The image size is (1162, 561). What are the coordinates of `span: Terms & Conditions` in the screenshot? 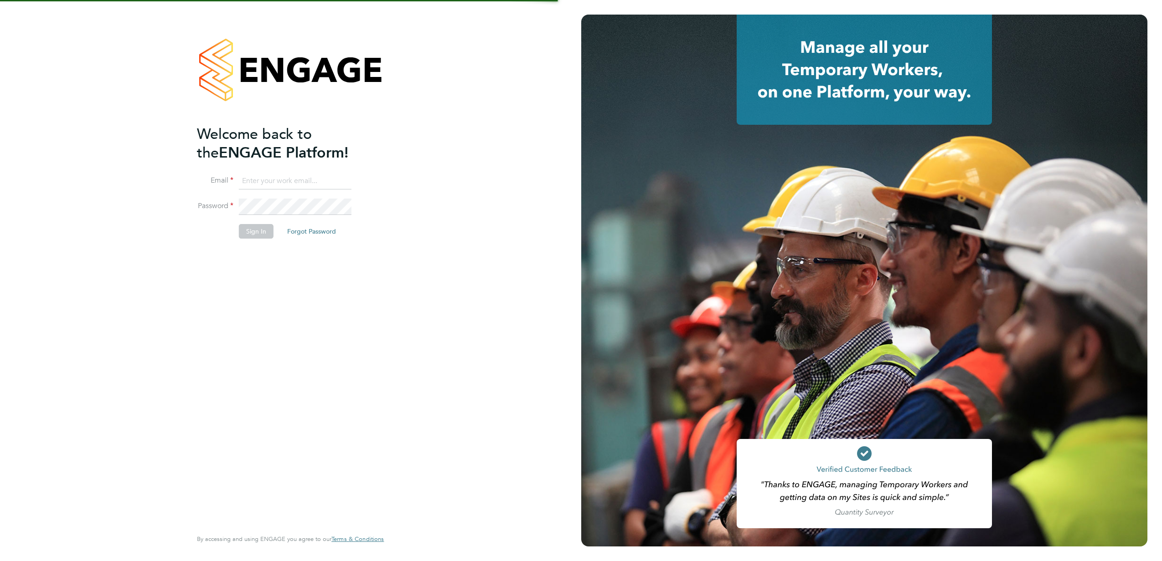 It's located at (357, 539).